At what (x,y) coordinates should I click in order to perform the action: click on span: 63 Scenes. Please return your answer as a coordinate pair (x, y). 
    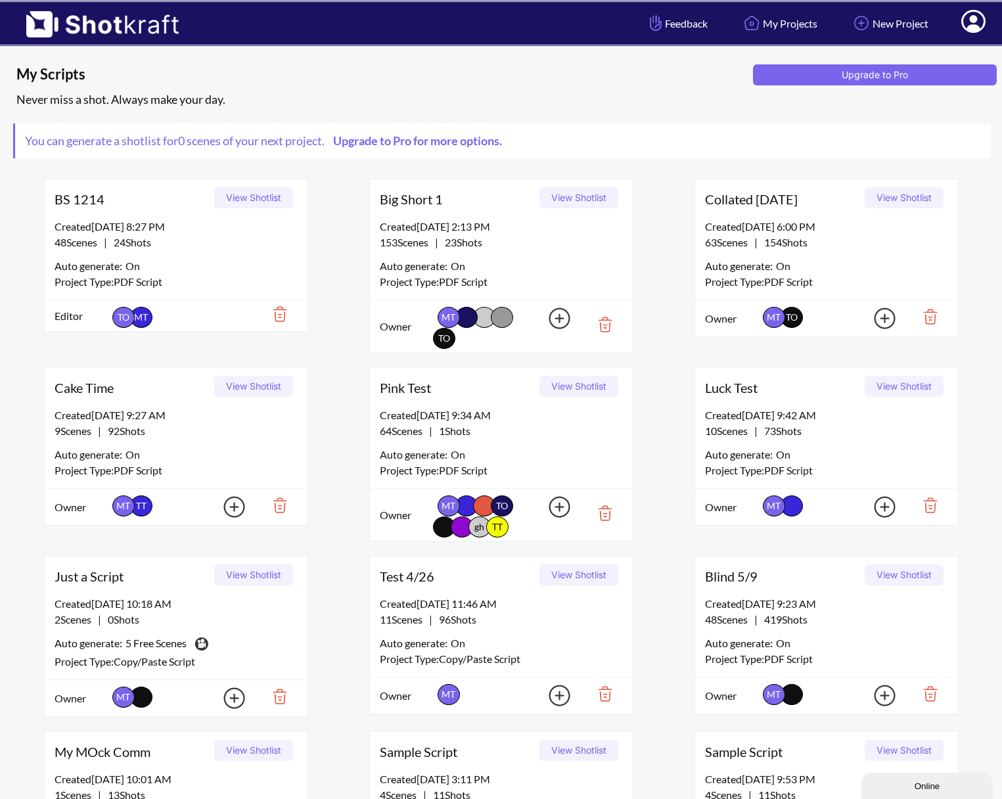
    Looking at the image, I should click on (729, 242).